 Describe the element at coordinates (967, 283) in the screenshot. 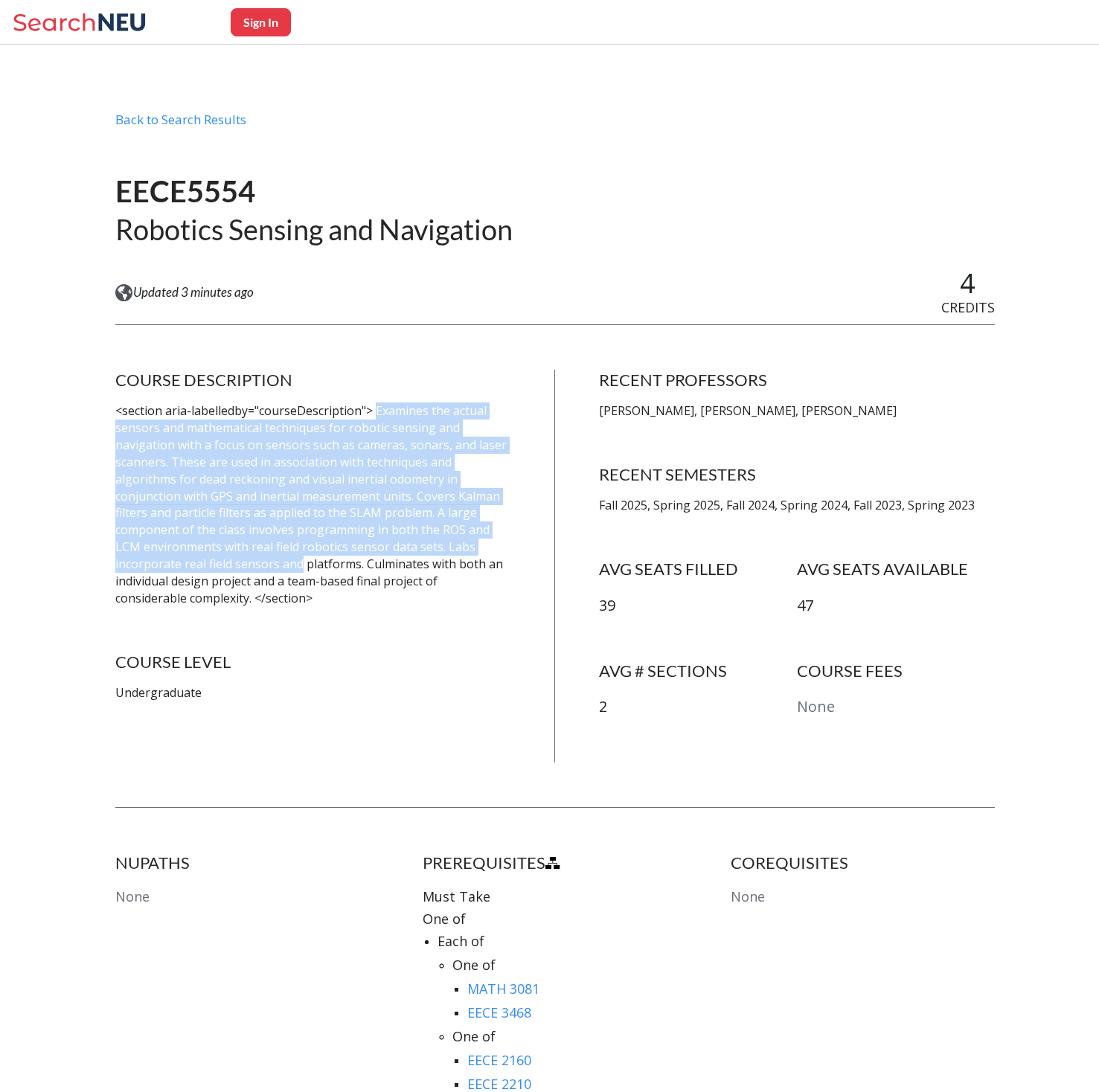

I see `span: 4` at that location.